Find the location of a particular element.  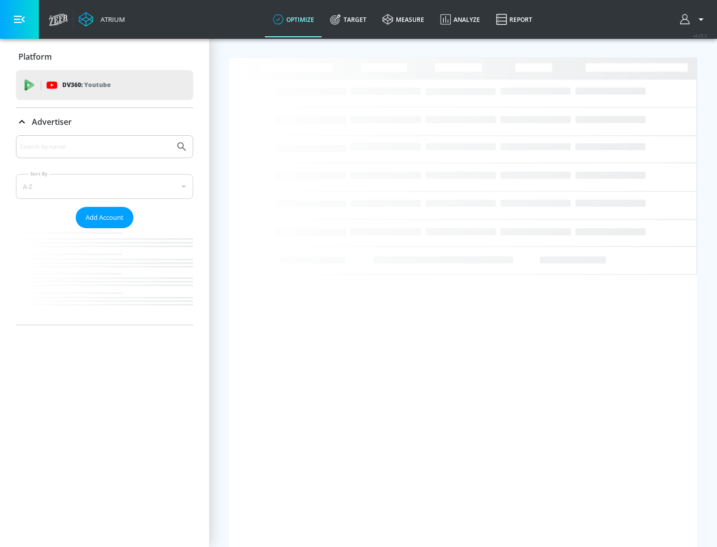

div: Atrium is located at coordinates (110, 19).